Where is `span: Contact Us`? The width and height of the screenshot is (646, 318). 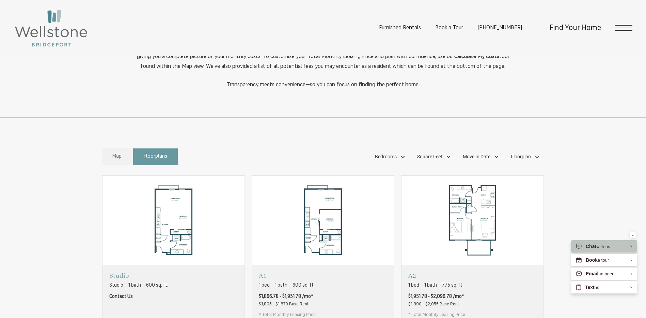 span: Contact Us is located at coordinates (121, 296).